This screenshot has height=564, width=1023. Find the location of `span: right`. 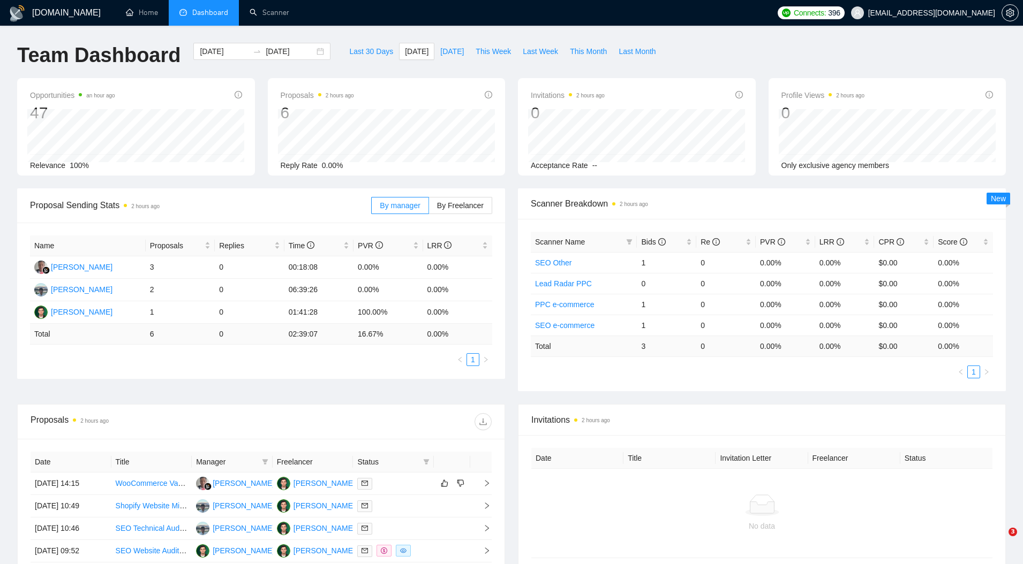

span: right is located at coordinates (486, 360).